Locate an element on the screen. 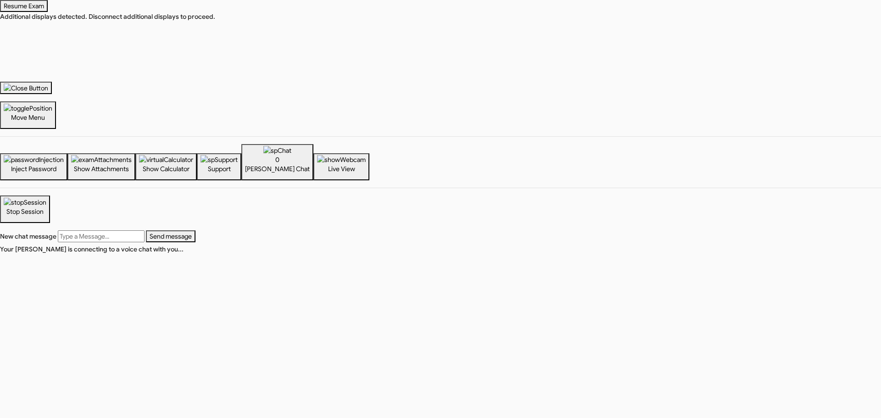  button: Support is located at coordinates (219, 167).